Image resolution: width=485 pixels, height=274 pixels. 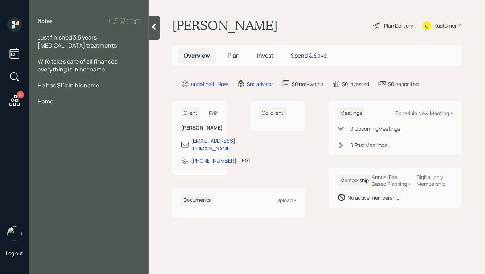 I want to click on span: Wife takes care of all finances, everything is in her name, so click(x=79, y=65).